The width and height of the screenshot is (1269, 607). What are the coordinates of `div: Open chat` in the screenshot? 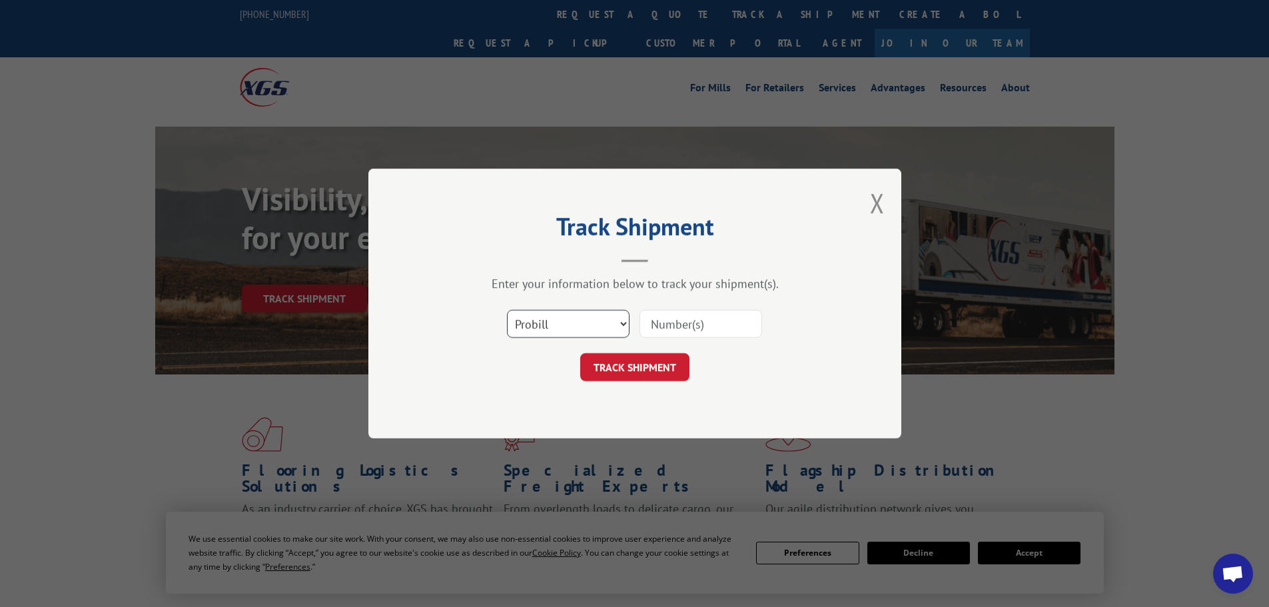 It's located at (1233, 574).